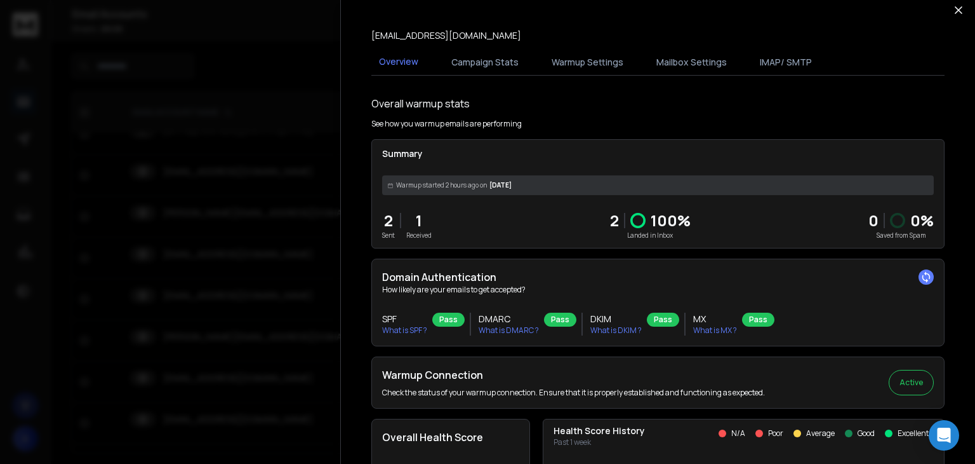 The image size is (975, 464). Describe the element at coordinates (573, 392) in the screenshot. I see `p: Check the status of your warmup connection. Ensure that it is properly established and functionin...` at that location.